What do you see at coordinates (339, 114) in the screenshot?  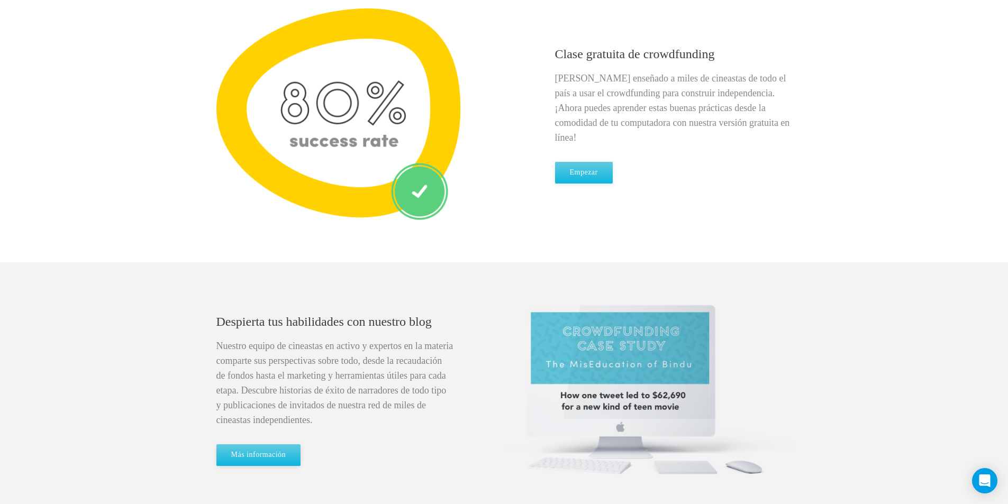 I see `img: 80image.png` at bounding box center [339, 114].